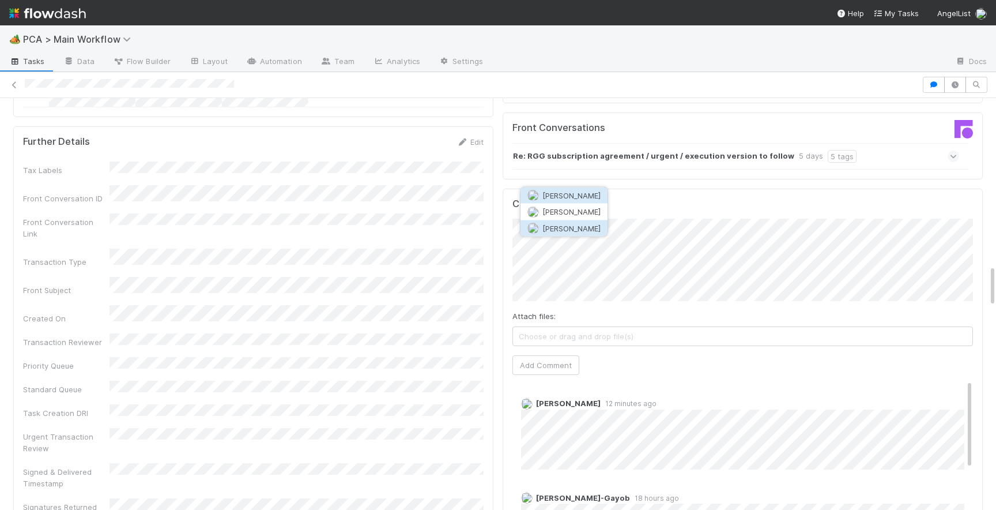 This screenshot has width=996, height=510. What do you see at coordinates (66, 262) in the screenshot?
I see `div: Transaction Type` at bounding box center [66, 262].